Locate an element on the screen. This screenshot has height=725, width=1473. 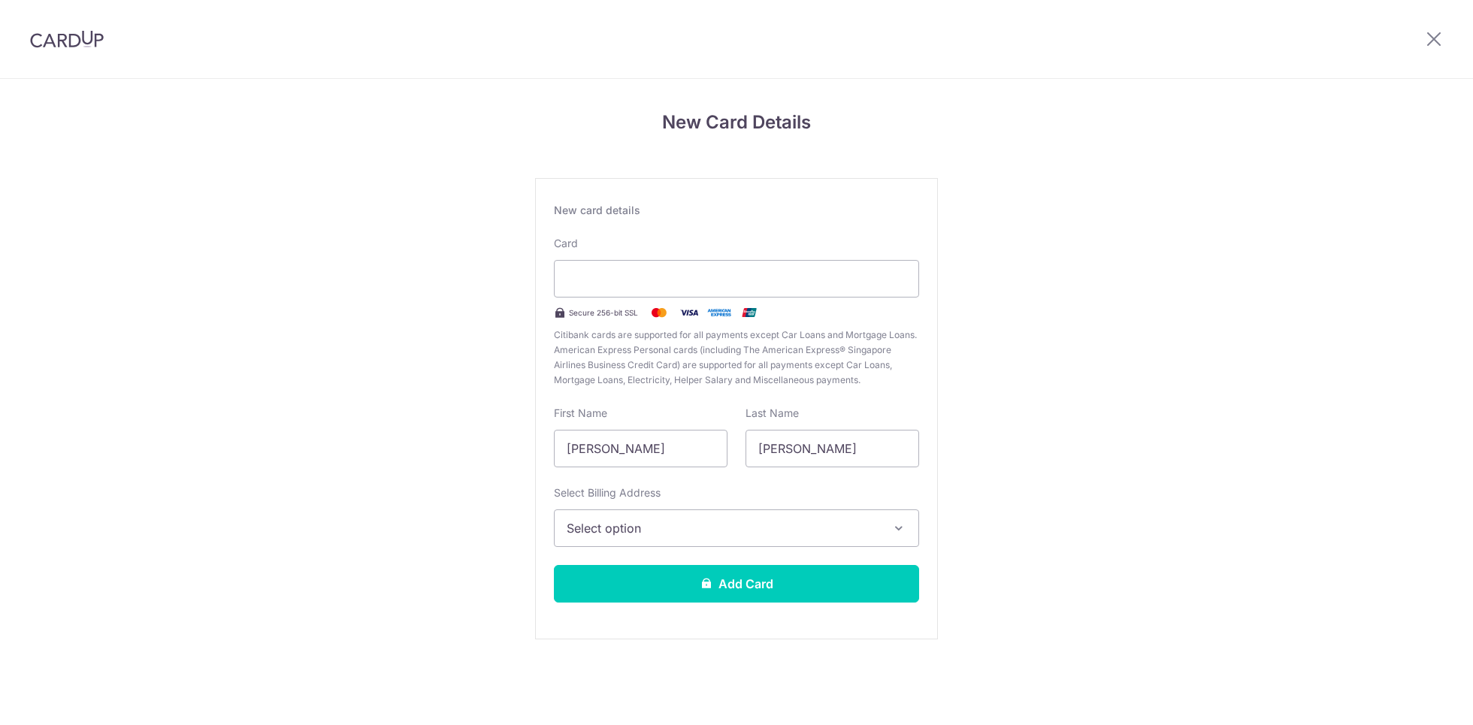
img: .alt.unionpay is located at coordinates (749, 313).